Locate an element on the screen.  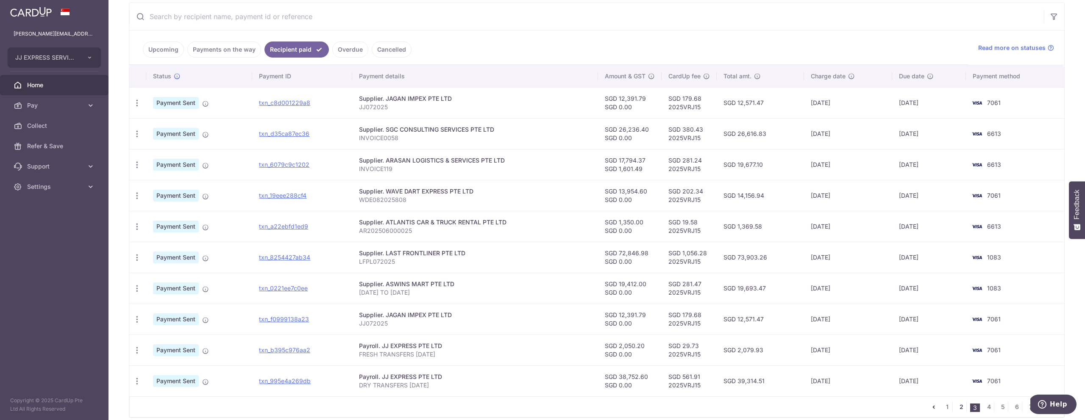
button: JJ EXPRESS SERVICES is located at coordinates (54, 58).